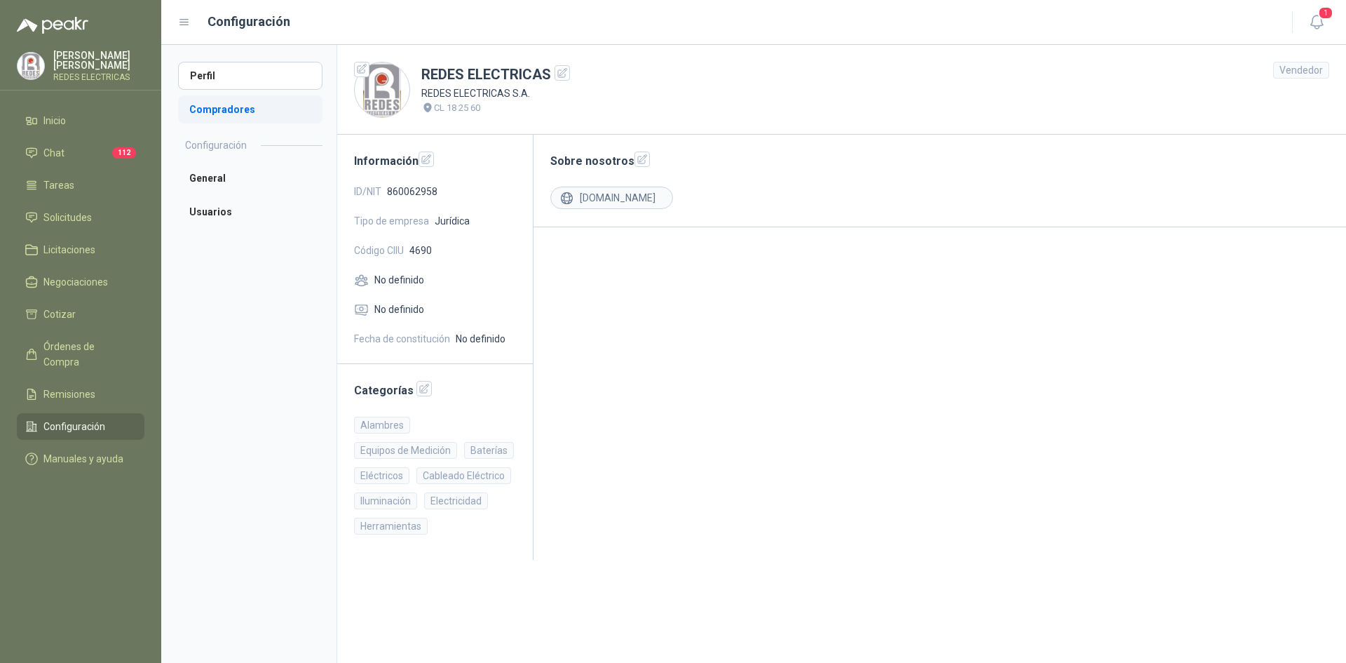 The height and width of the screenshot is (663, 1346). What do you see at coordinates (81, 217) in the screenshot?
I see `a: Solicitudes` at bounding box center [81, 217].